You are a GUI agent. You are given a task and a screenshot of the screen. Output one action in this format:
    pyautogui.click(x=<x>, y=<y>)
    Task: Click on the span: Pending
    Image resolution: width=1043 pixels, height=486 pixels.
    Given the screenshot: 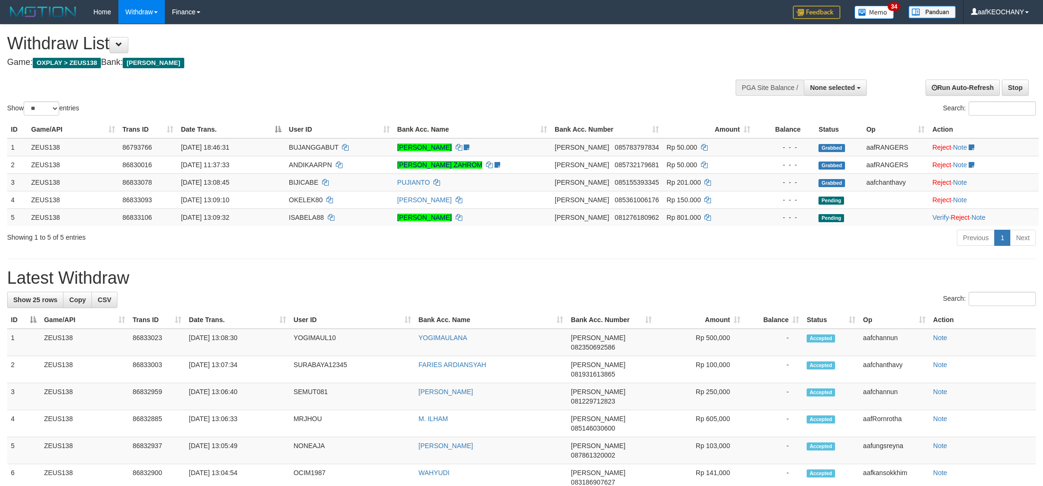 What is the action you would take?
    pyautogui.click(x=831, y=200)
    